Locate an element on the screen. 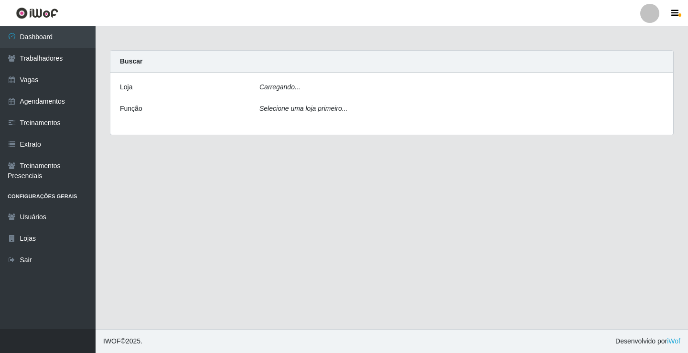 The width and height of the screenshot is (688, 353). strong: Buscar is located at coordinates (131, 61).